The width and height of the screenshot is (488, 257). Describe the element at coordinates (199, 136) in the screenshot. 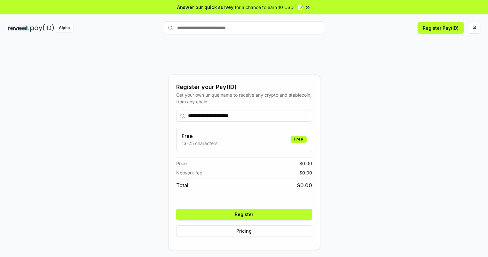

I see `h3: Free` at that location.